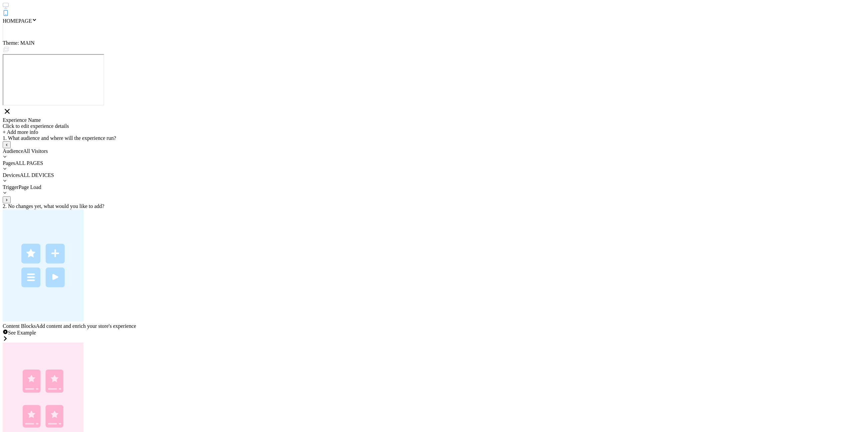 The image size is (855, 432). Describe the element at coordinates (427, 126) in the screenshot. I see `div: Click to edit experience details` at that location.